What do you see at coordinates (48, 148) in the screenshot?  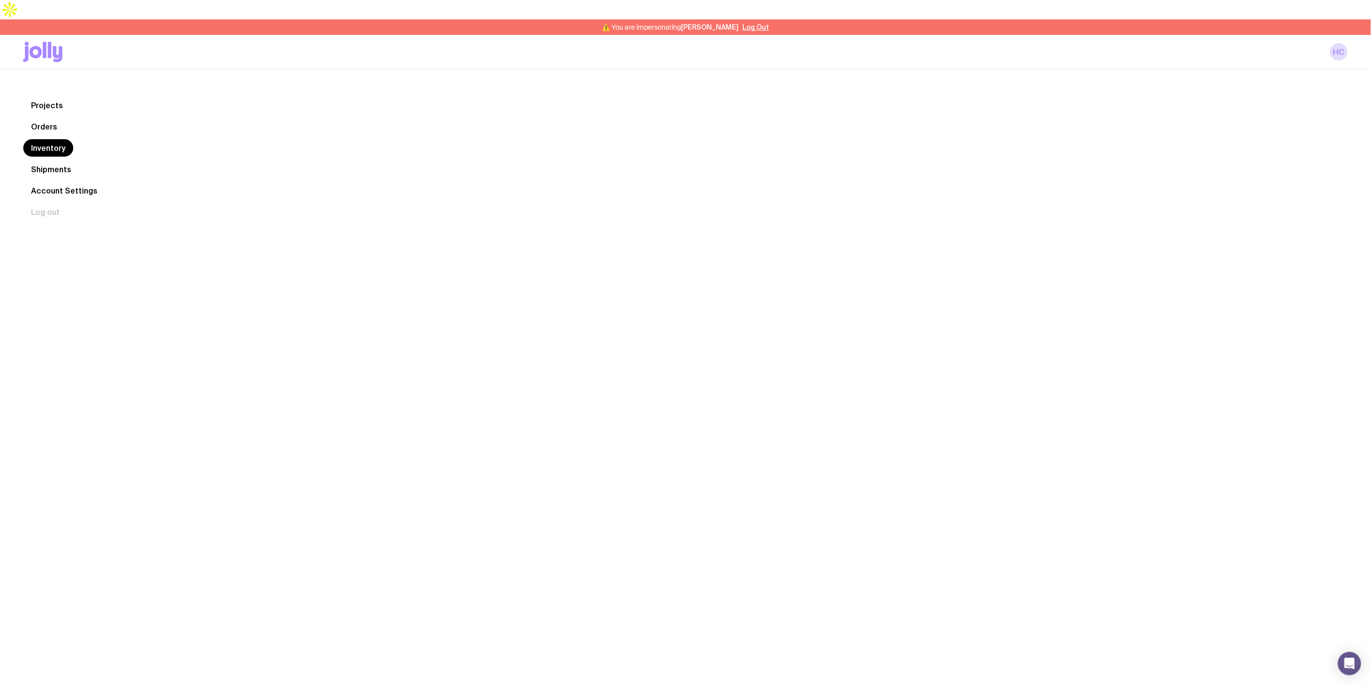 I see `a: Inventory` at bounding box center [48, 148].